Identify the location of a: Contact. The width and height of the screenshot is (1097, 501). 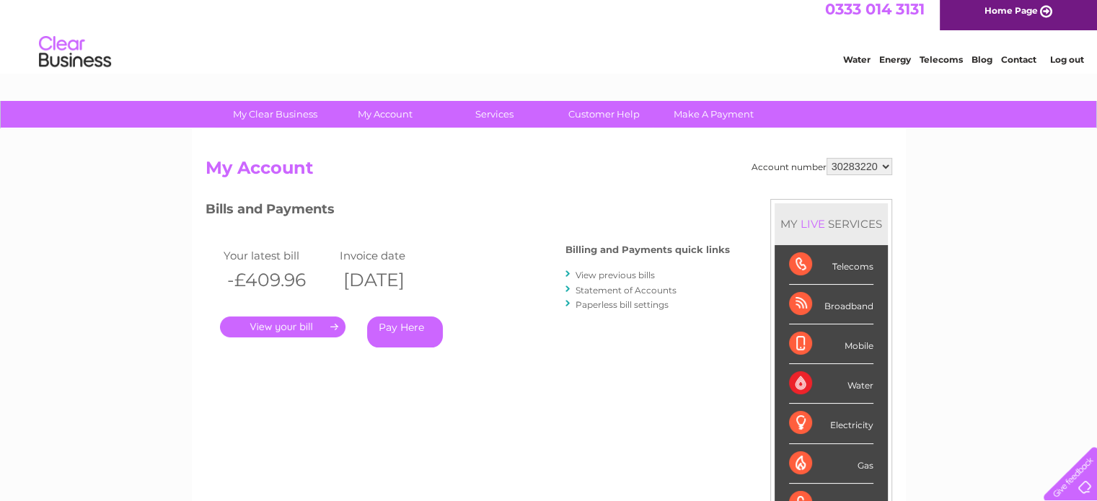
(1019, 66).